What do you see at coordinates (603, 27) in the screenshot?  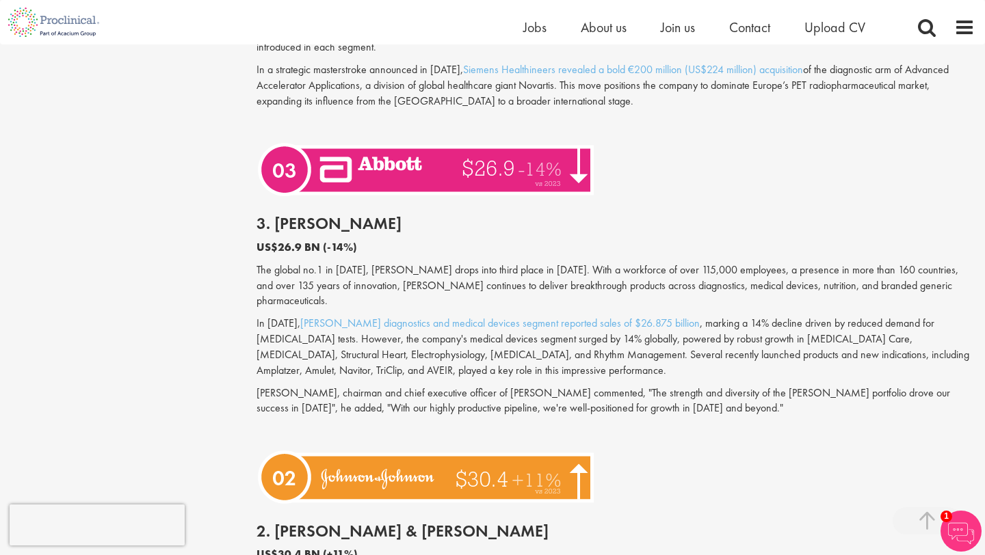 I see `a: About us` at bounding box center [603, 27].